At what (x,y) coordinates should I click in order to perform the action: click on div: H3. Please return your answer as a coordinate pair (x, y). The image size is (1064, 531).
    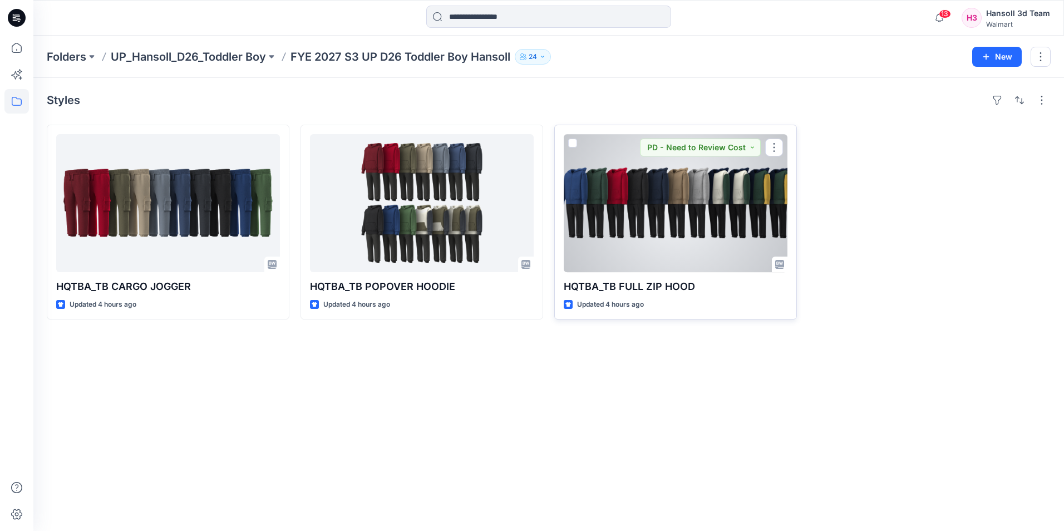
    Looking at the image, I should click on (971, 18).